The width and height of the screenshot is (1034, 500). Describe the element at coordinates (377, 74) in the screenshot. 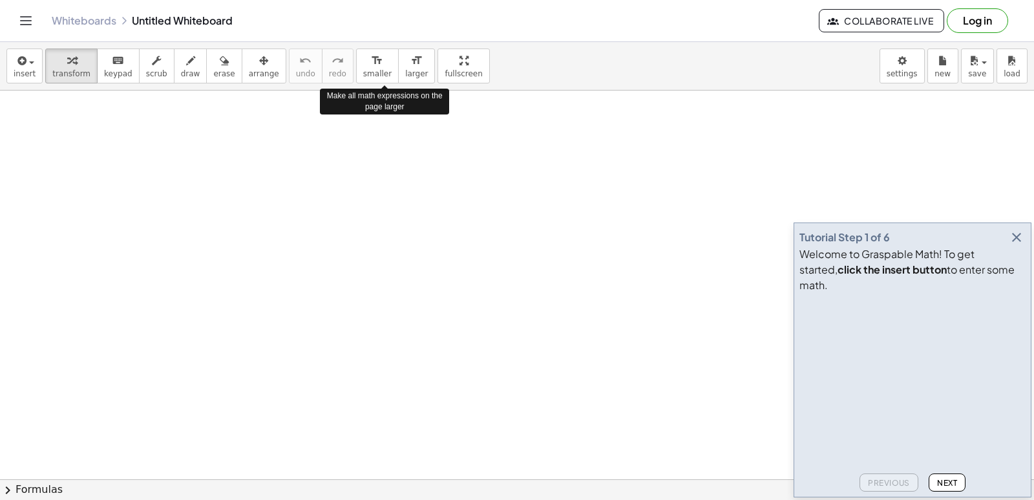

I see `span: smaller` at that location.